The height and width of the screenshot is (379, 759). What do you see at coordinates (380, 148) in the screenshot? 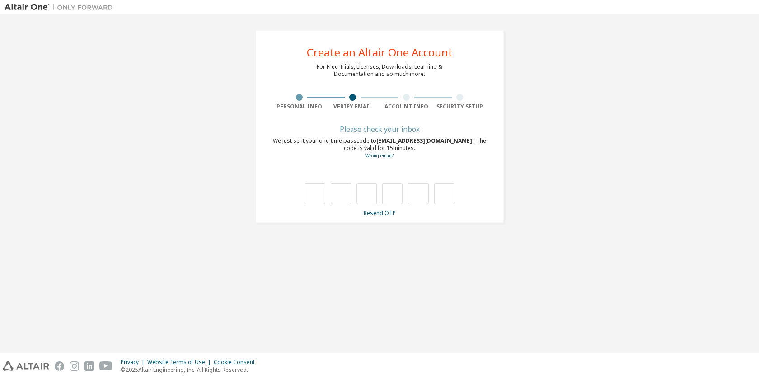
I see `div: We just sent your one-time passcode to . The code is valid for 15 minutes.` at bounding box center [380, 148].